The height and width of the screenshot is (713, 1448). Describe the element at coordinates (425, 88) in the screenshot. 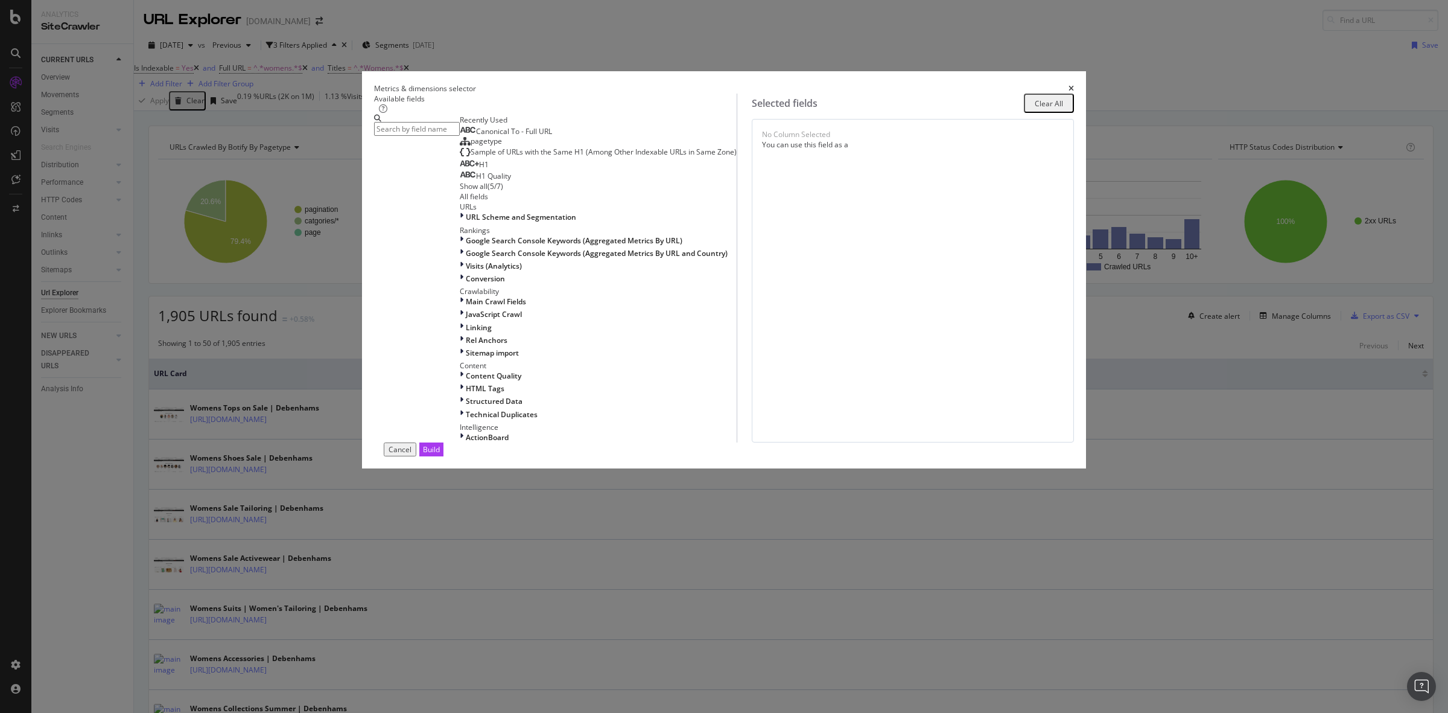

I see `div: Metrics & dimensions selector` at that location.